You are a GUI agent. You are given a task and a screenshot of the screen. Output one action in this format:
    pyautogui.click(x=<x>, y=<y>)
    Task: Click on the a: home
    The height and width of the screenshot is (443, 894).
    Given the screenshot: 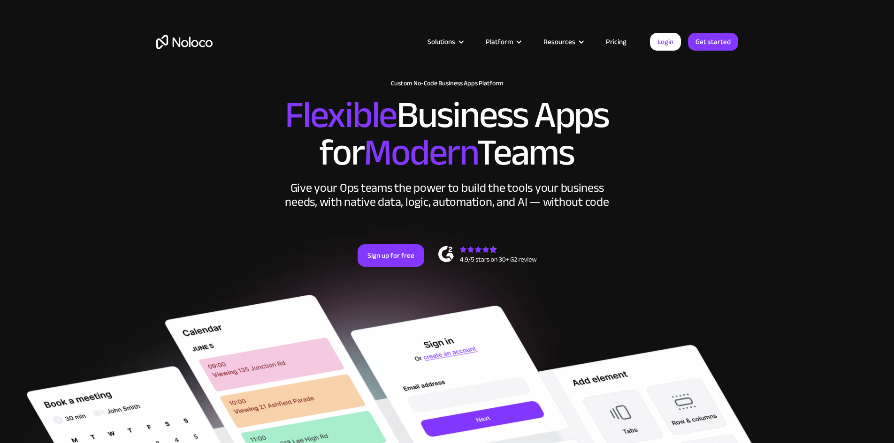 What is the action you would take?
    pyautogui.click(x=184, y=42)
    